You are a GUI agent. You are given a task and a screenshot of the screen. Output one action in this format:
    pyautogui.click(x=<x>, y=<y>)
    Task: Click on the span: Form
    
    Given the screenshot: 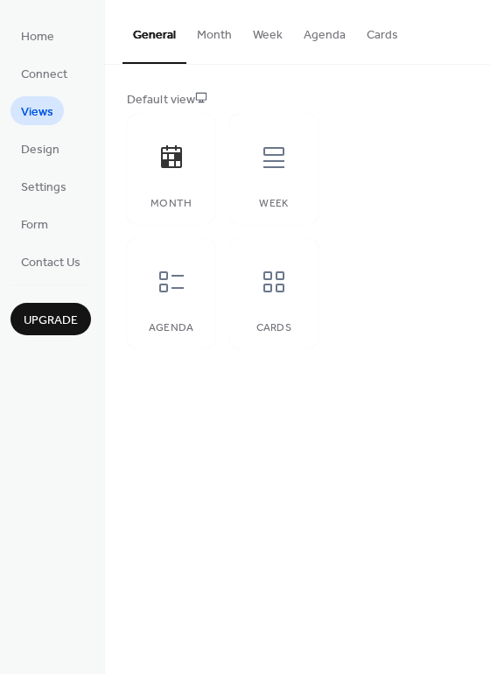 What is the action you would take?
    pyautogui.click(x=34, y=225)
    